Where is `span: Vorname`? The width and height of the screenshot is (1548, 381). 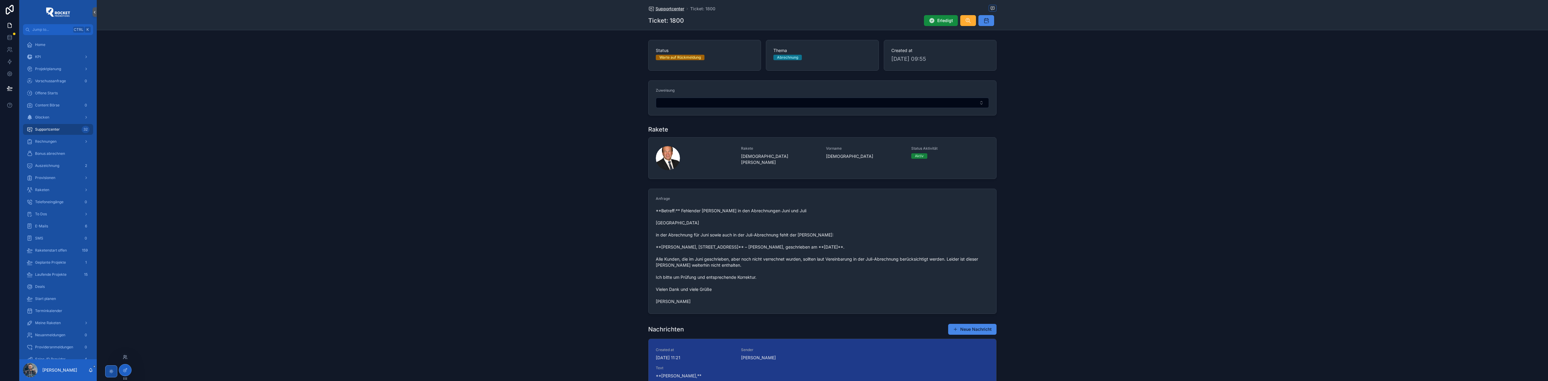 span: Vorname is located at coordinates (865, 148).